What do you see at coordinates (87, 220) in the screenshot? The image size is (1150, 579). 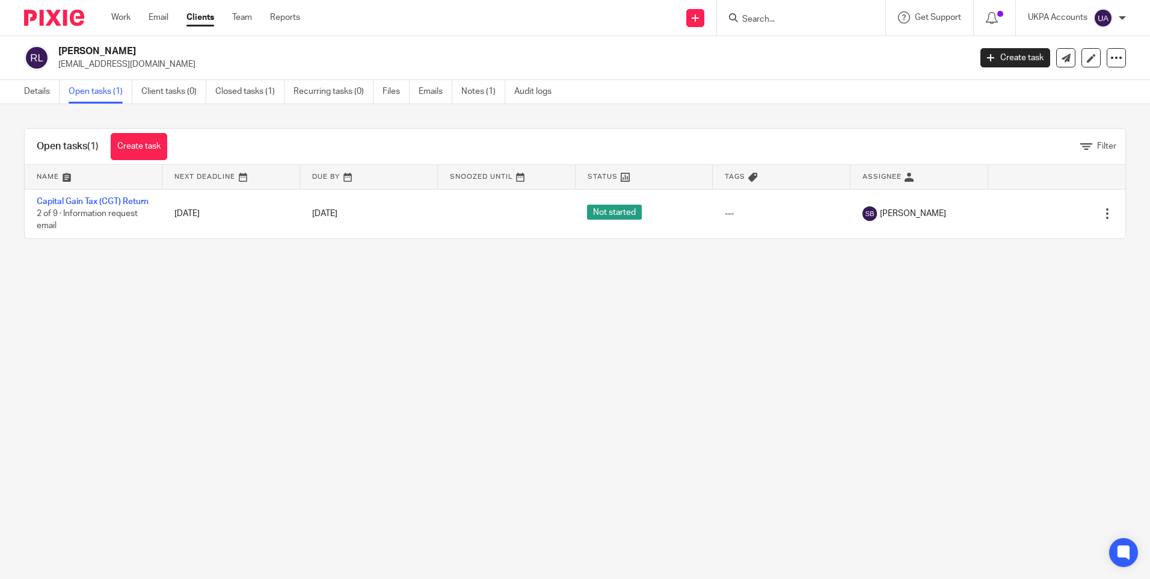 I see `span: 2 of 9 · Information request email` at bounding box center [87, 220].